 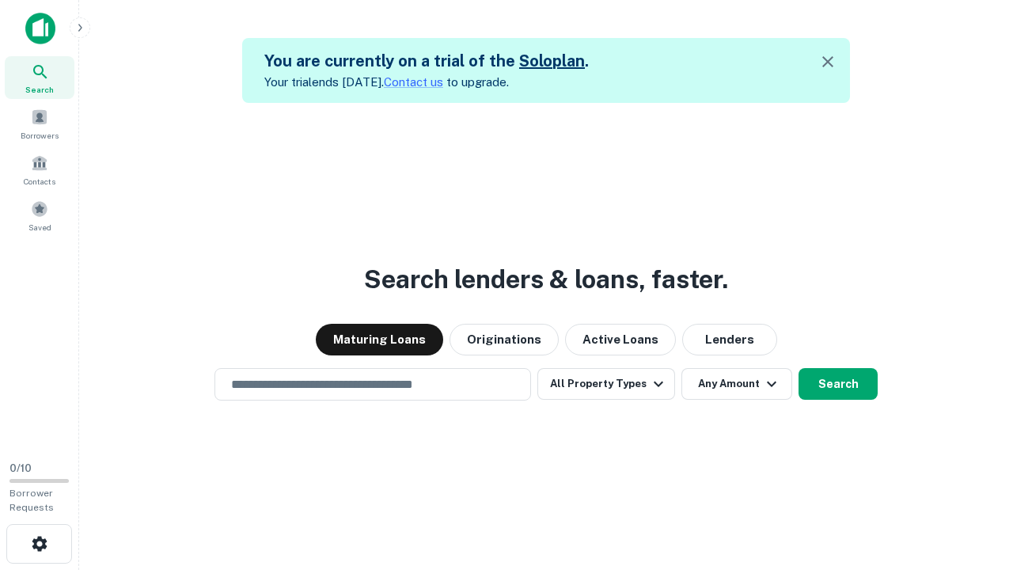 I want to click on a: Saved, so click(x=40, y=215).